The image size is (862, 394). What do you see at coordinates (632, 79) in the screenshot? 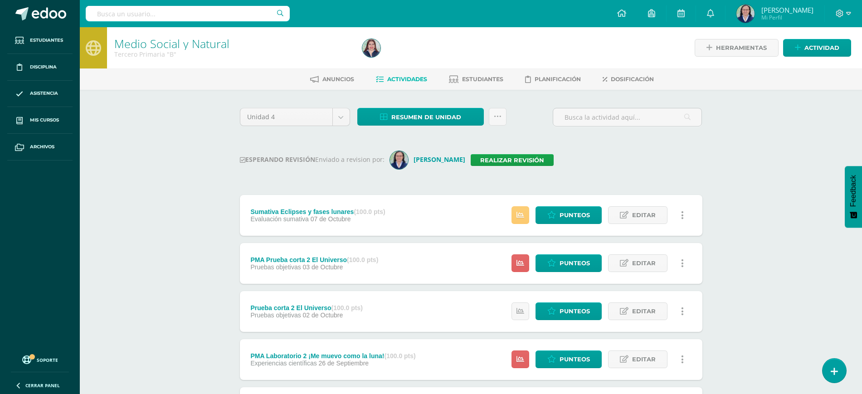
I see `span: Dosificación` at bounding box center [632, 79].